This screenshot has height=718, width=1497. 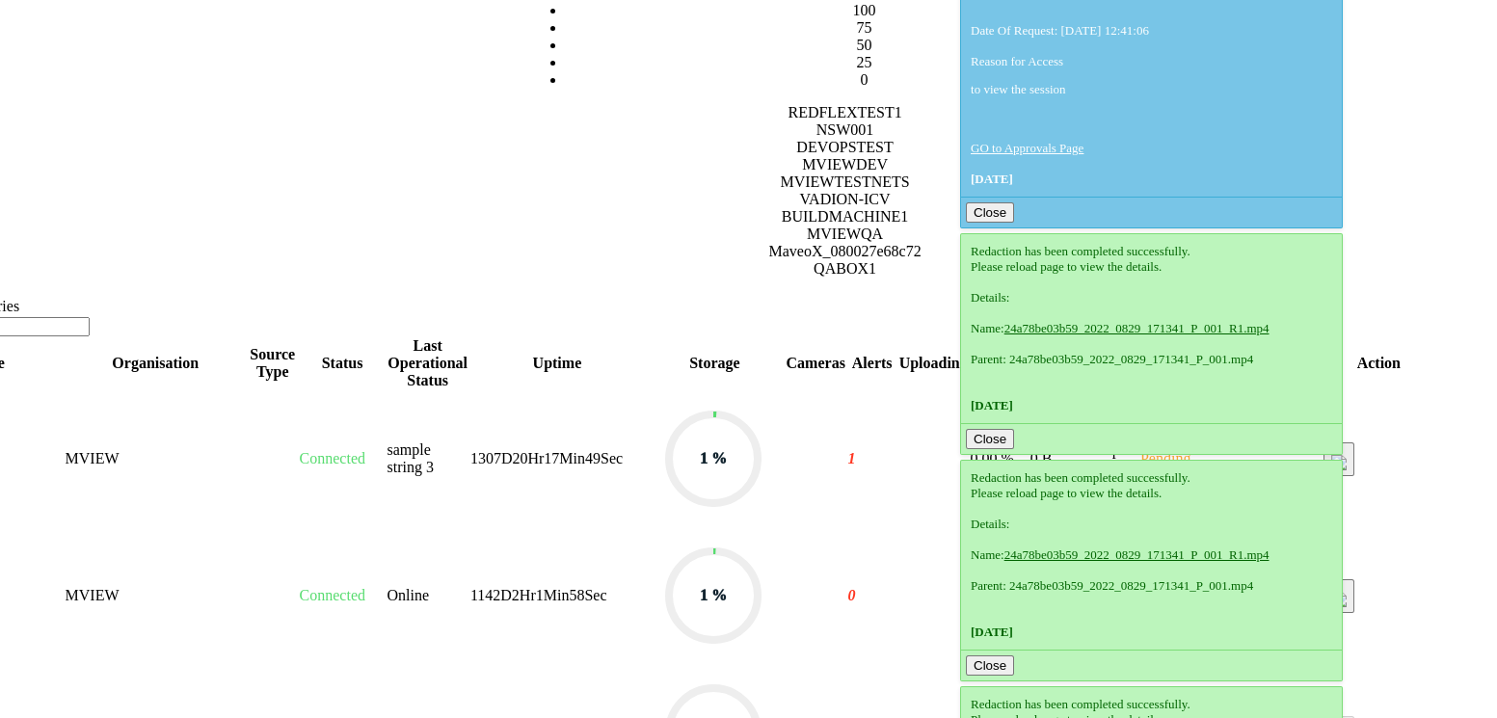 What do you see at coordinates (427, 363) in the screenshot?
I see `th: Last Operational Status : activate to sort column ascending` at bounding box center [427, 363].